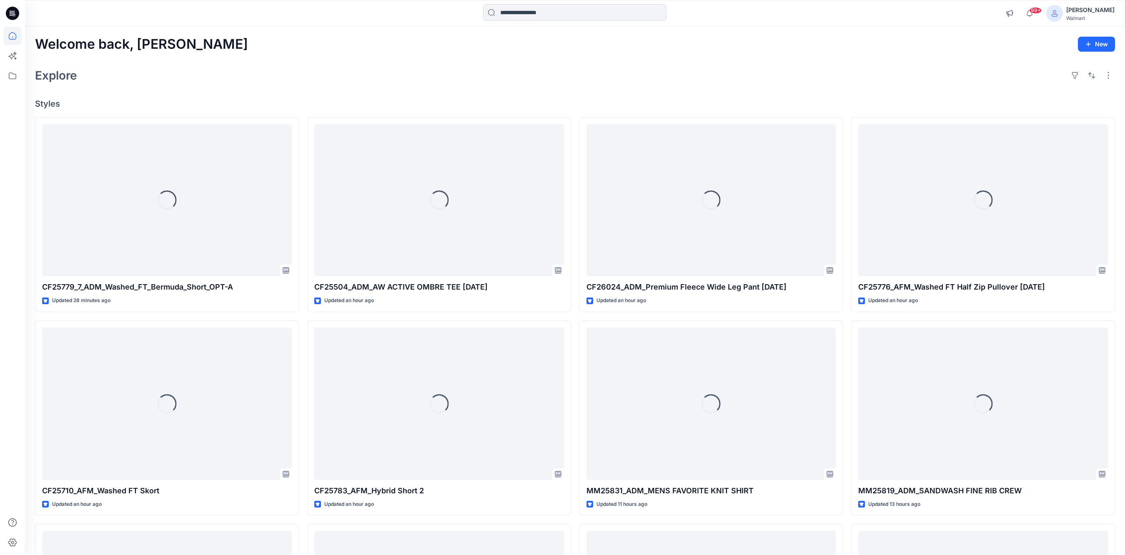 The image size is (1125, 555). Describe the element at coordinates (1035, 10) in the screenshot. I see `span: 99+` at that location.